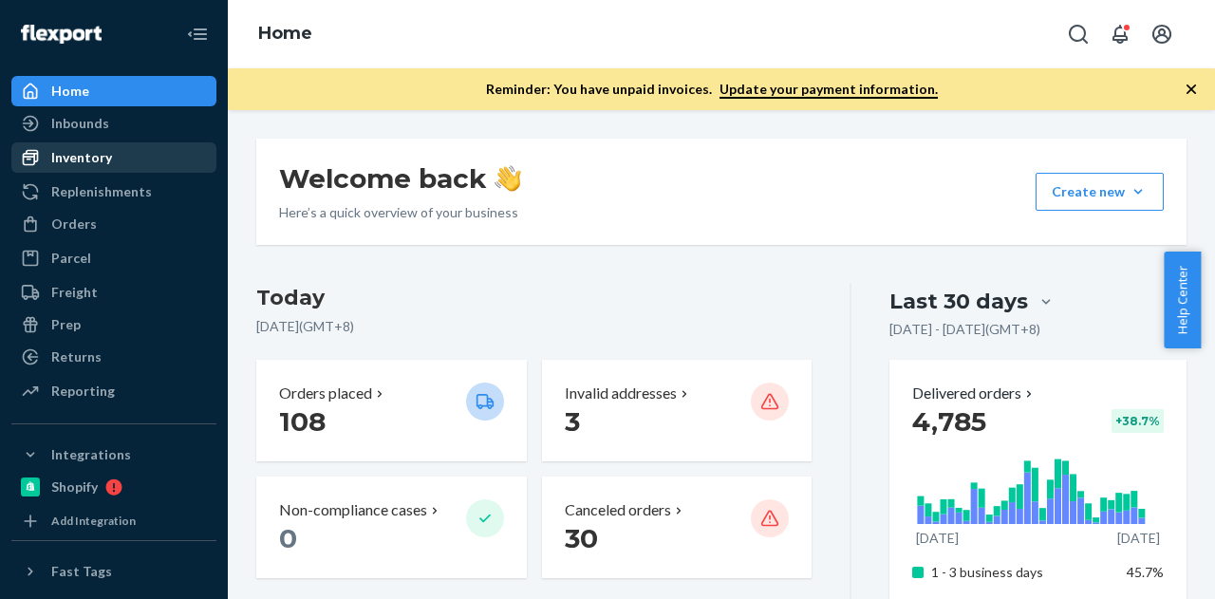 The image size is (1215, 599). Describe the element at coordinates (102, 192) in the screenshot. I see `div: Replenishments` at that location.